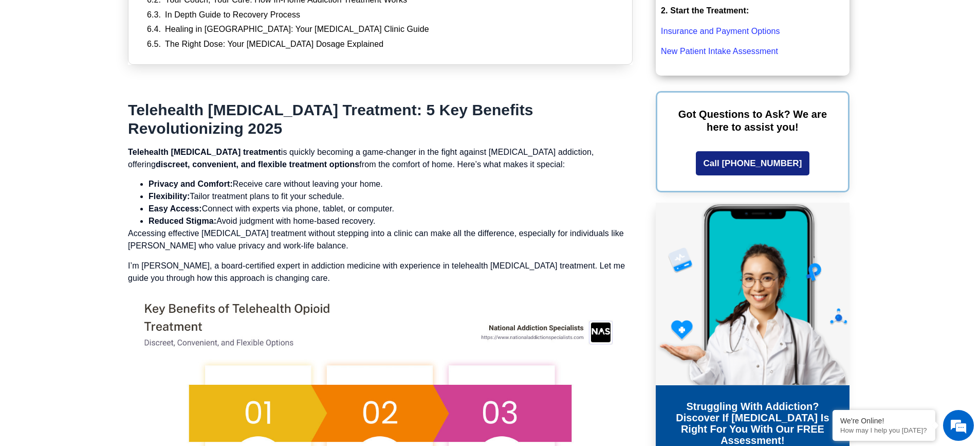 The height and width of the screenshot is (446, 979). Describe the element at coordinates (705, 10) in the screenshot. I see `strong: 2. Start the Treatment:` at that location.